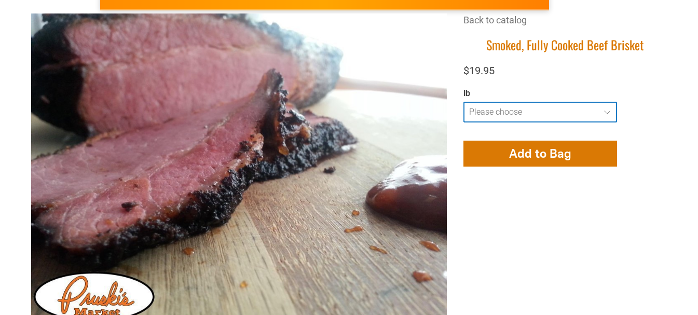 The image size is (698, 315). I want to click on div: Breadcrumbs, so click(565, 25).